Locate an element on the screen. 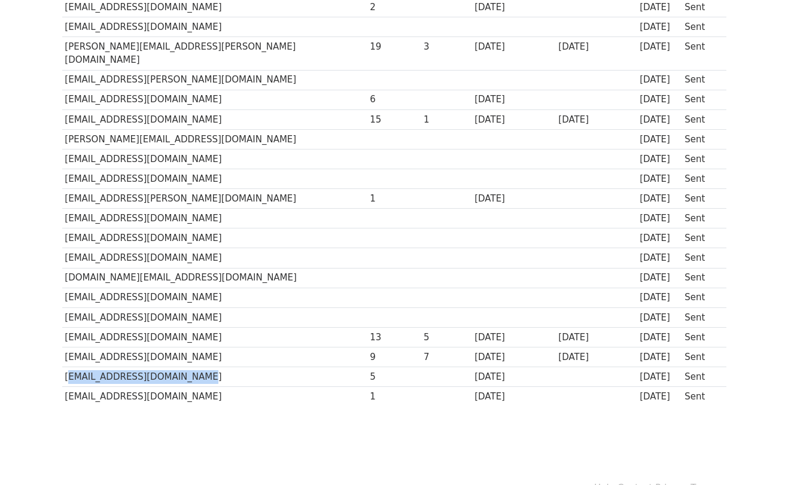 The image size is (788, 485). div: 9 is located at coordinates (393, 357).